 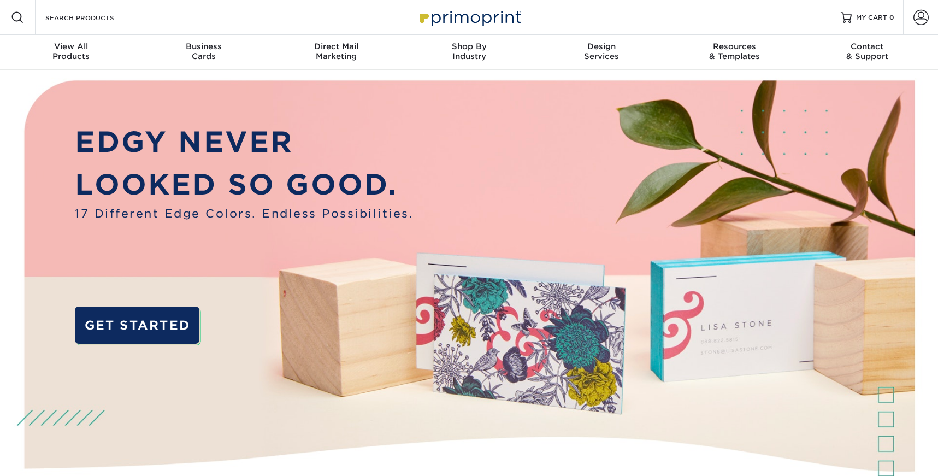 What do you see at coordinates (203, 51) in the screenshot?
I see `div: Cards` at bounding box center [203, 51].